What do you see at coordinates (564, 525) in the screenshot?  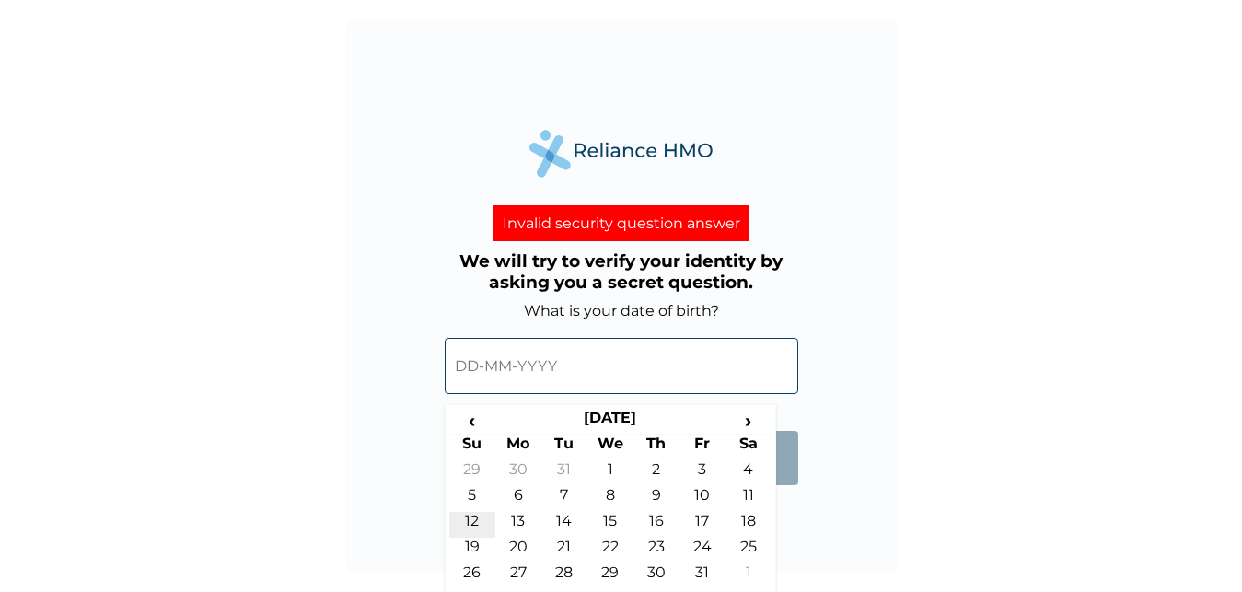 I see `td: 14` at bounding box center [564, 525].